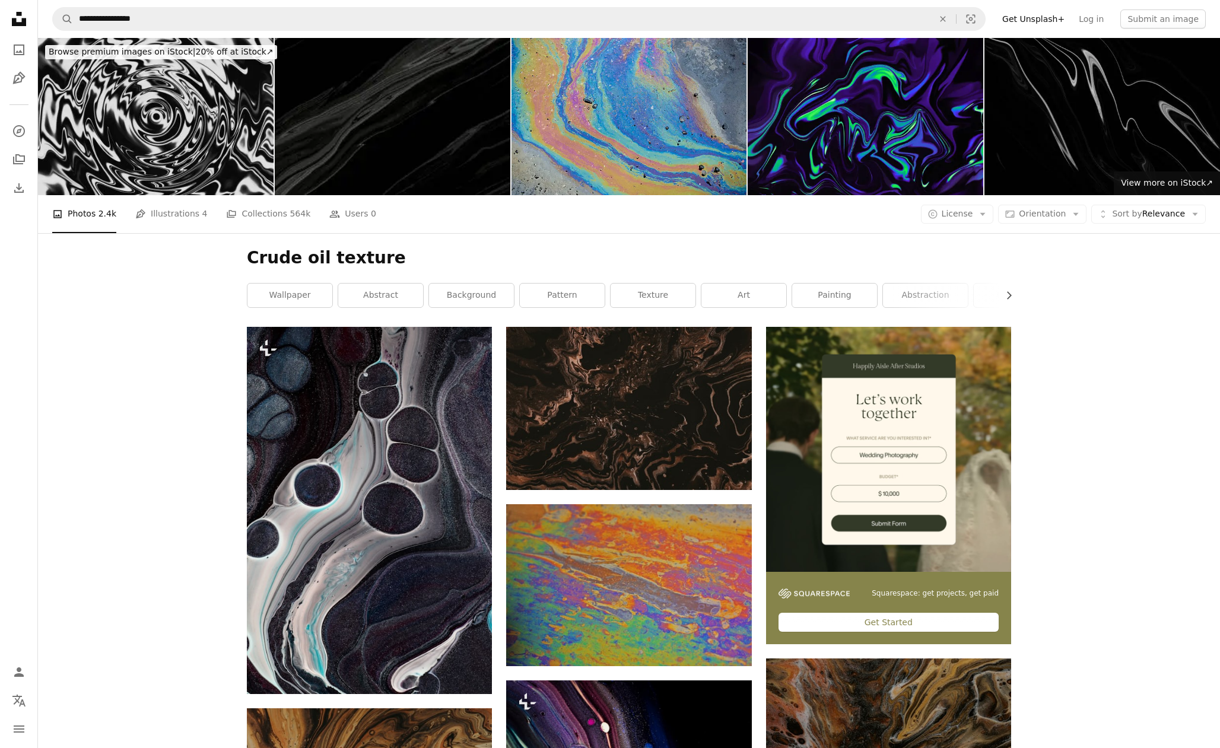  I want to click on h1: Crude oil texture, so click(629, 258).